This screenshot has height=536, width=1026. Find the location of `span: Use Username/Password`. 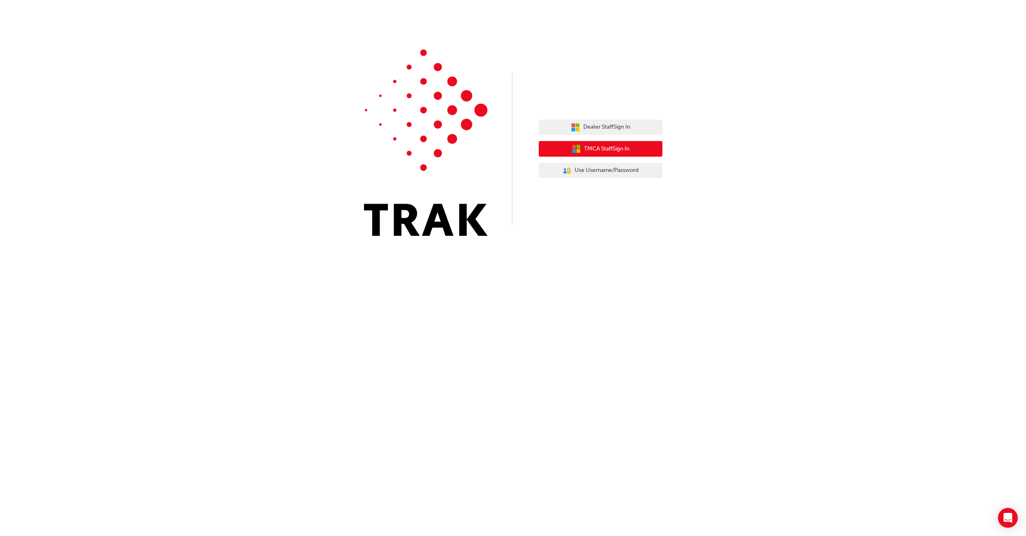

span: Use Username/Password is located at coordinates (607, 170).